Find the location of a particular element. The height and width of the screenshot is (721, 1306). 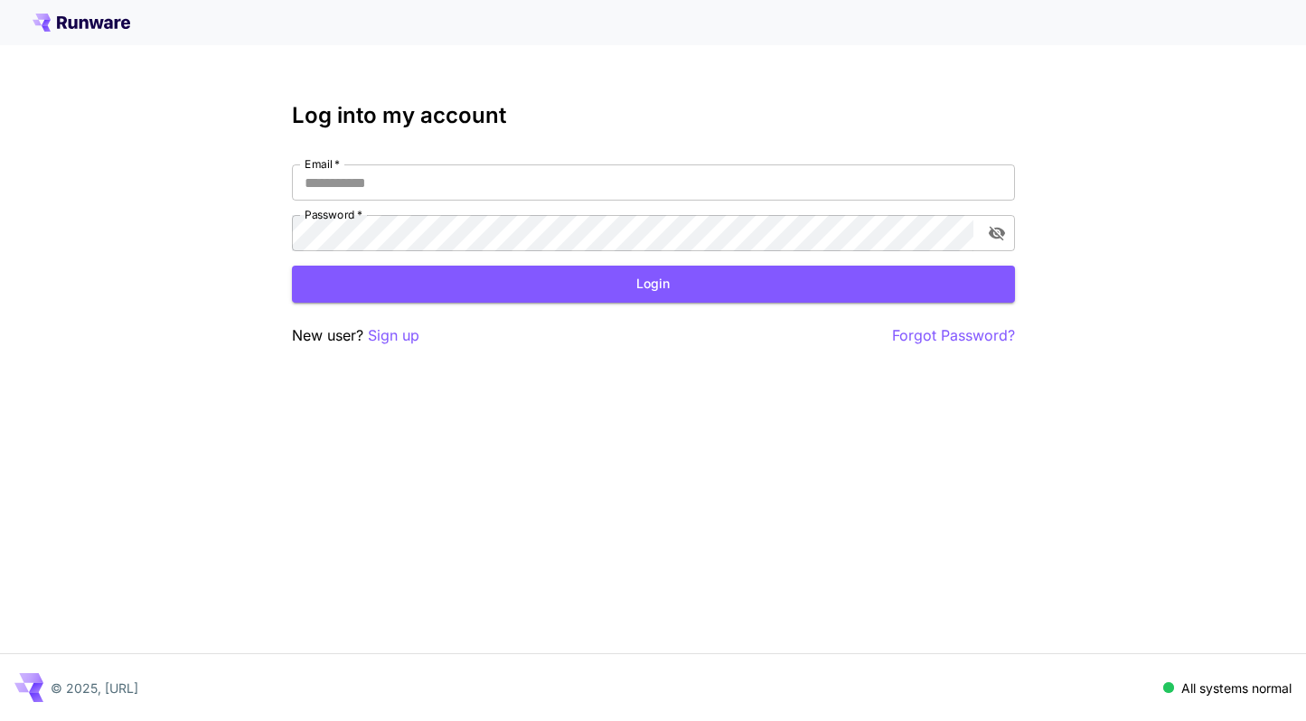

p: Forgot Password? is located at coordinates (954, 335).